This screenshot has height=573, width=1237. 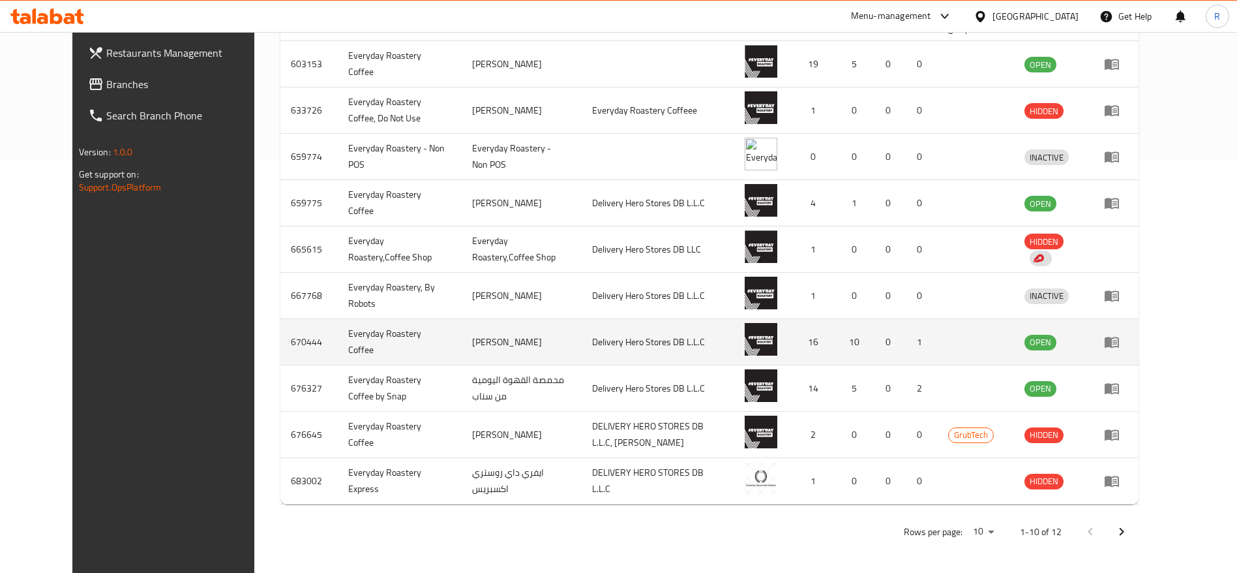 I want to click on td: 2, so click(x=816, y=434).